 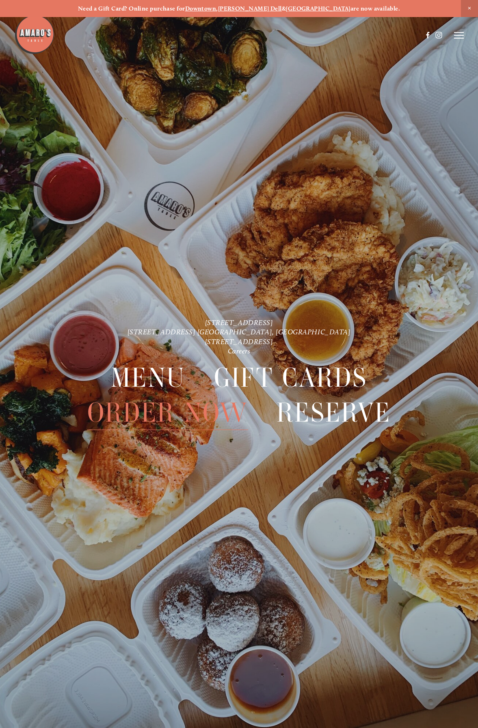 What do you see at coordinates (168, 413) in the screenshot?
I see `span: Order Now` at bounding box center [168, 413].